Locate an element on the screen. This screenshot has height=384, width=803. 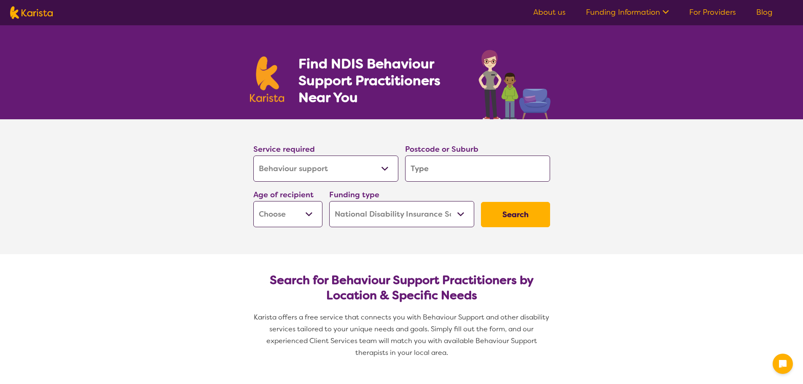
p: Karista offers a free service that connects you with Behaviour Support and other disability servi... is located at coordinates (402, 335).